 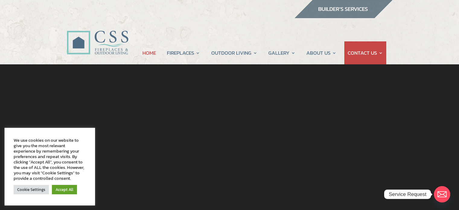 What do you see at coordinates (365, 53) in the screenshot?
I see `a: CONTACT US` at bounding box center [365, 53].